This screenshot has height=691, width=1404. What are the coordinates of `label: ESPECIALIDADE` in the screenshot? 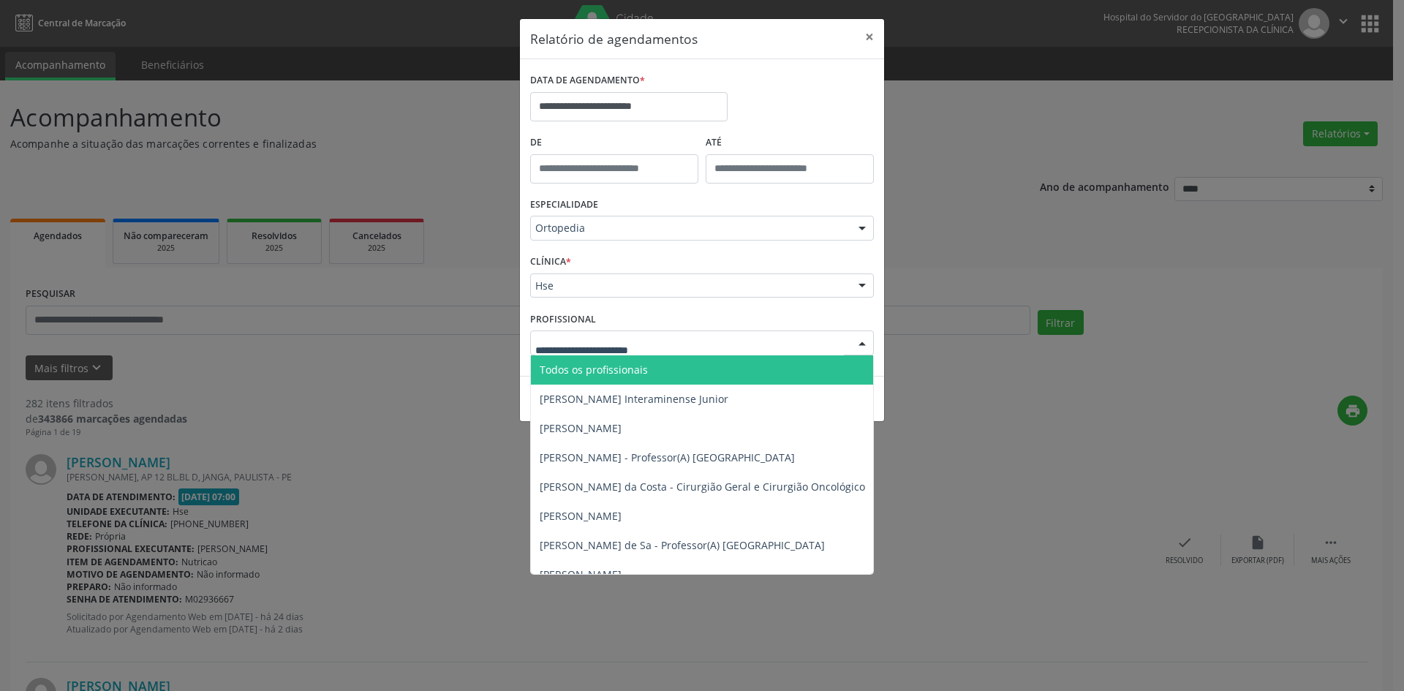 It's located at (564, 205).